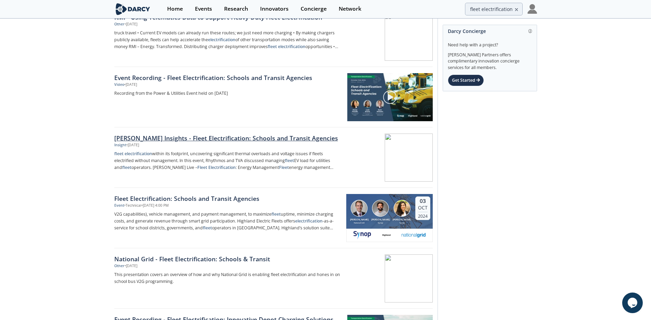 Image resolution: width=651 pixels, height=320 pixels. What do you see at coordinates (228, 40) in the screenshot?
I see `p: truck travel • Current EV models can already run these routes; we just need more charging • By ma...` at bounding box center [228, 40].